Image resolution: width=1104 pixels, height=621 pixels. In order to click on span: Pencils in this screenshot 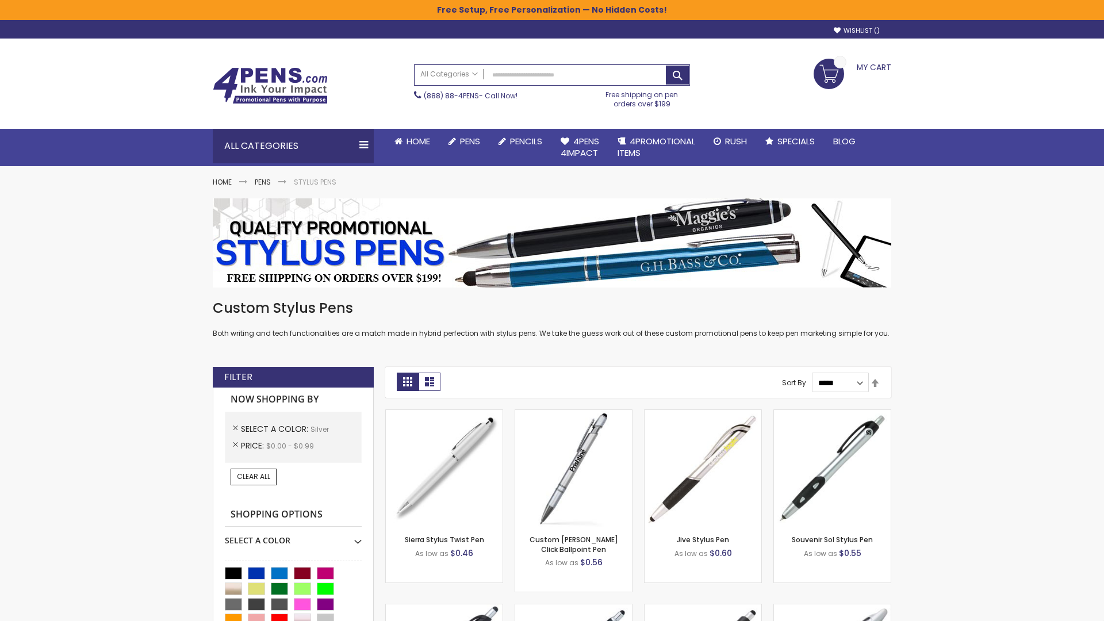, I will do `click(526, 141)`.